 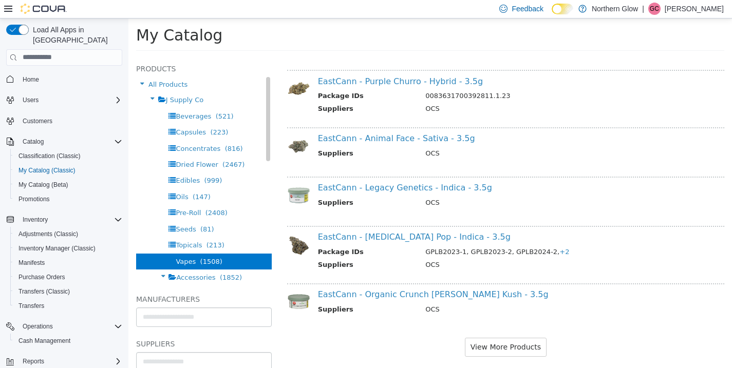 I want to click on span: My Catalog, so click(x=51, y=16).